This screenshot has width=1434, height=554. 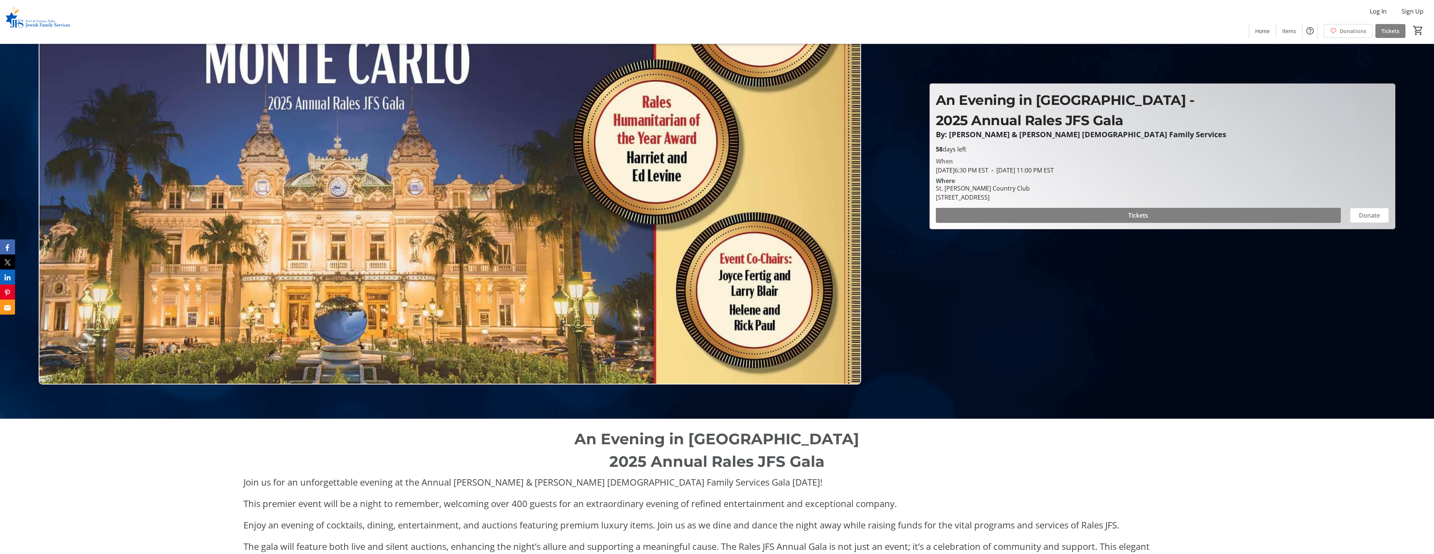 What do you see at coordinates (570, 503) in the screenshot?
I see `span: This premier event will be a night to remember, welcoming over 400 guests for an extraordinary ev...` at bounding box center [570, 503].